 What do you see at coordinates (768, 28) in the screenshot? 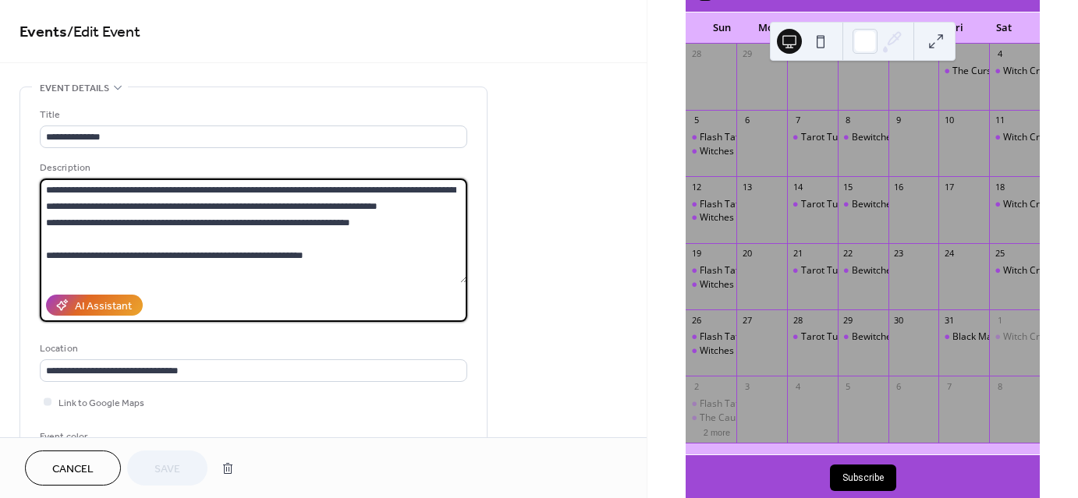
I see `div: Mon` at bounding box center [768, 28].